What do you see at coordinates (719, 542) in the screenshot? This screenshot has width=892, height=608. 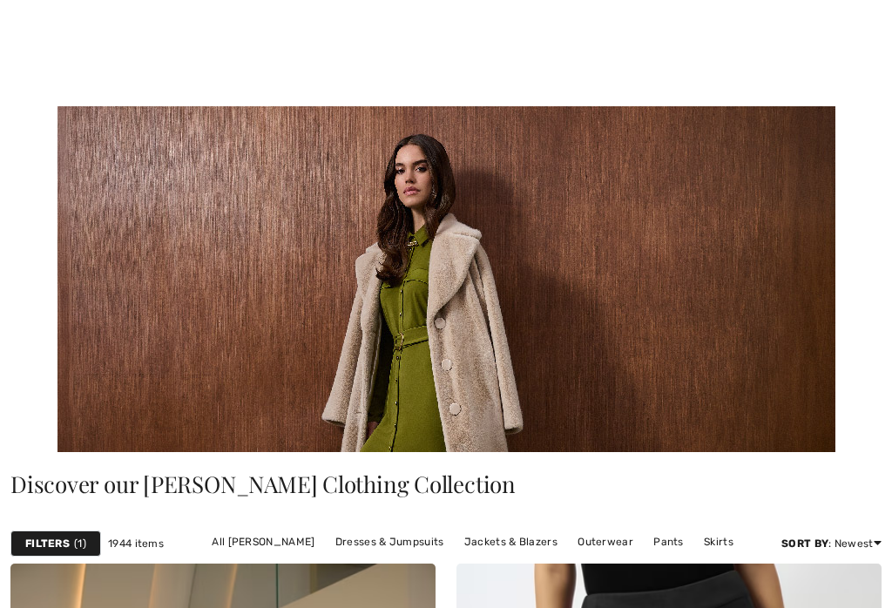 I see `a: Skirts` at bounding box center [719, 542].